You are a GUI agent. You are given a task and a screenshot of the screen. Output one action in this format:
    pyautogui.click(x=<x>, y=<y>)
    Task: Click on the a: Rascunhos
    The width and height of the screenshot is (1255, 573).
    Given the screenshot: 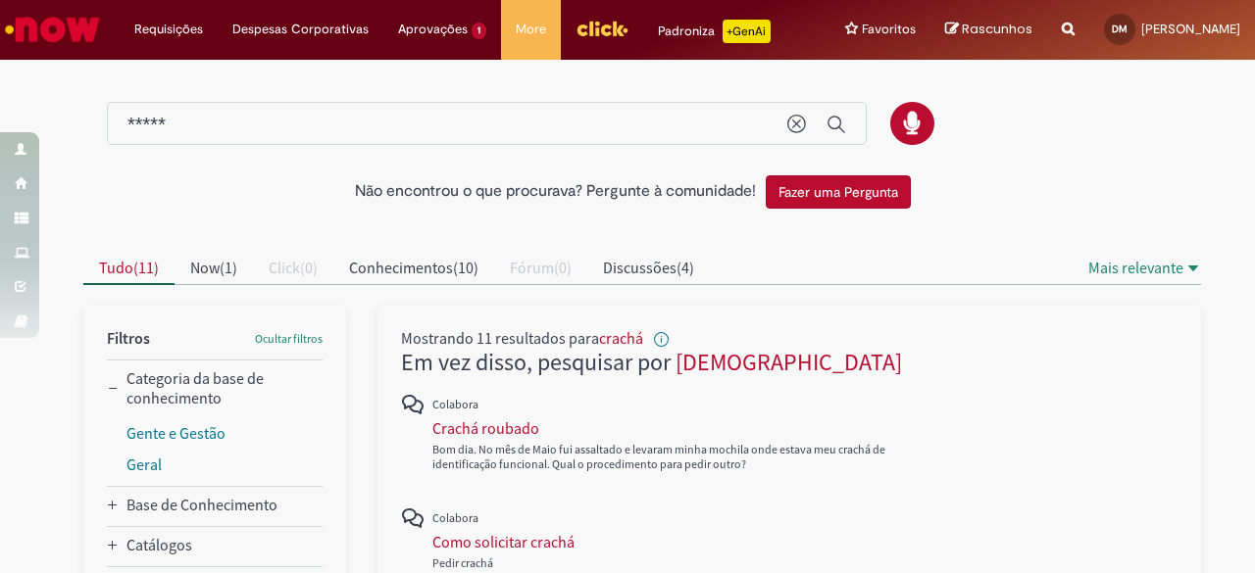 What is the action you would take?
    pyautogui.click(x=988, y=29)
    